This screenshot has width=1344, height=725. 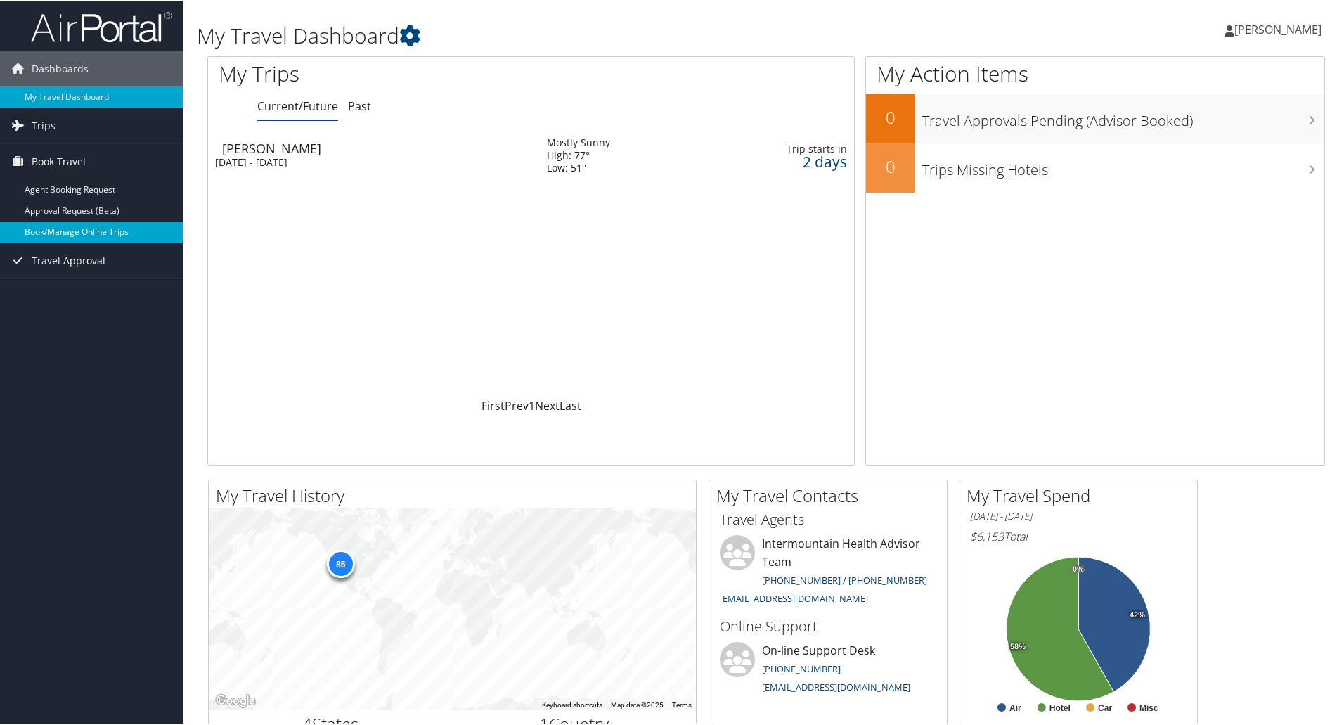 What do you see at coordinates (787, 148) in the screenshot?
I see `div: Trip starts in` at bounding box center [787, 148].